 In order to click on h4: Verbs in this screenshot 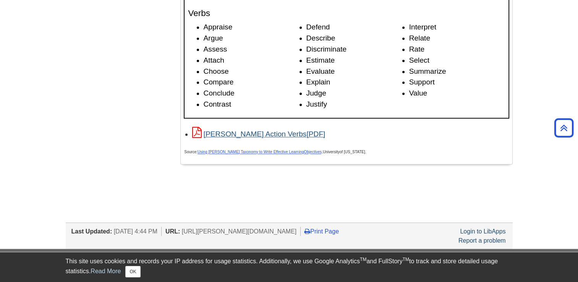, I will do `click(347, 13)`.